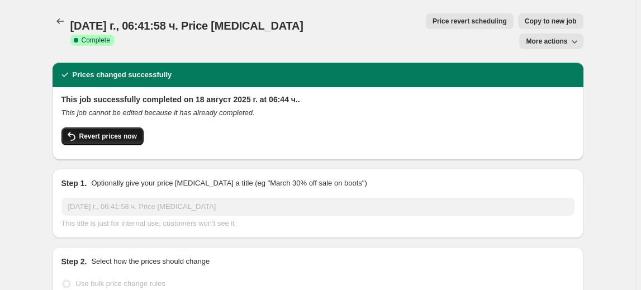 This screenshot has width=641, height=290. Describe the element at coordinates (318, 99) in the screenshot. I see `h2: This job successfully completed on 18 август 2025 г. at 06:44 ч..` at that location.